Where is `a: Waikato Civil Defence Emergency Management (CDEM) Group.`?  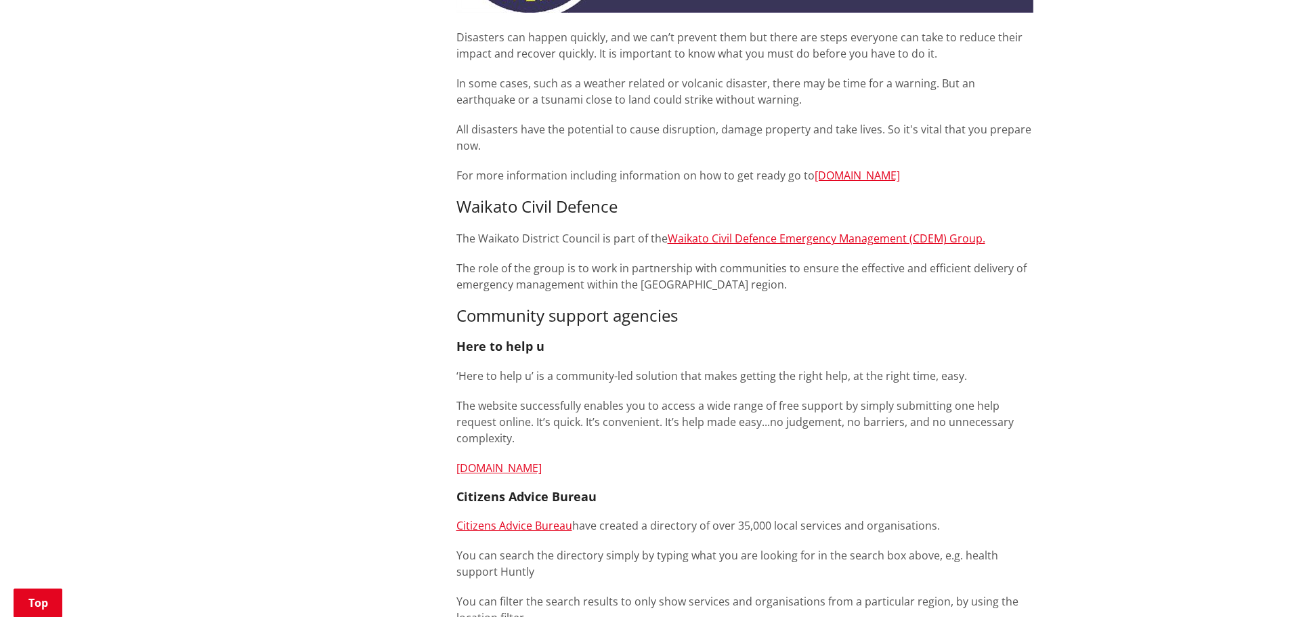
a: Waikato Civil Defence Emergency Management (CDEM) Group. is located at coordinates (826, 238).